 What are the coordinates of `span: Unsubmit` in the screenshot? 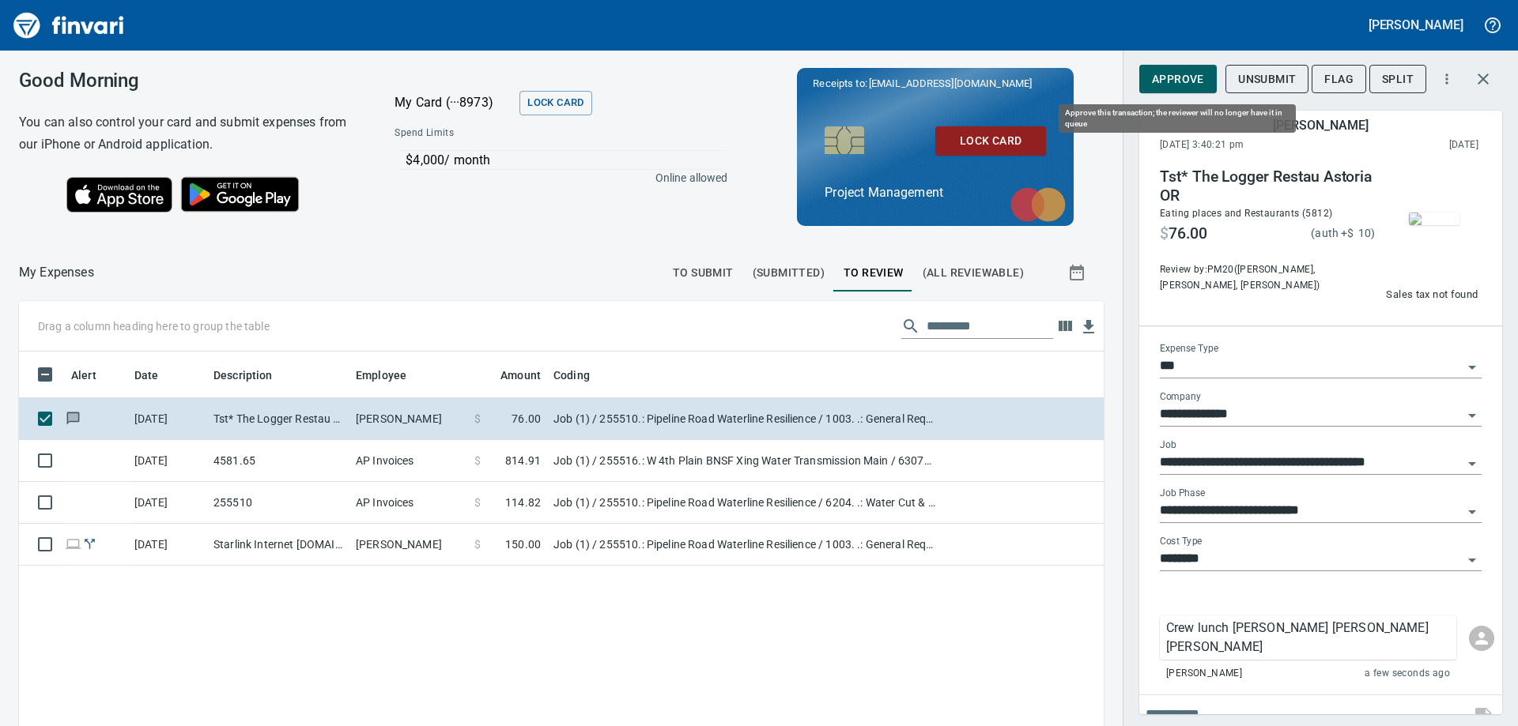 It's located at (1266, 79).